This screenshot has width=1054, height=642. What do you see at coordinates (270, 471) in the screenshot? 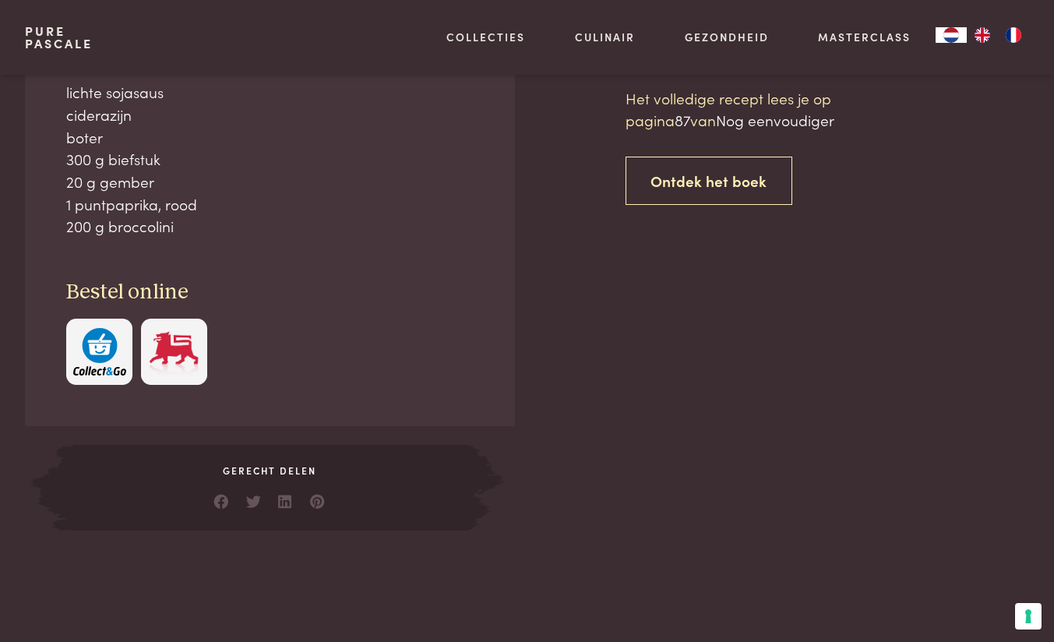
I see `span: Gerecht delen` at bounding box center [270, 471].